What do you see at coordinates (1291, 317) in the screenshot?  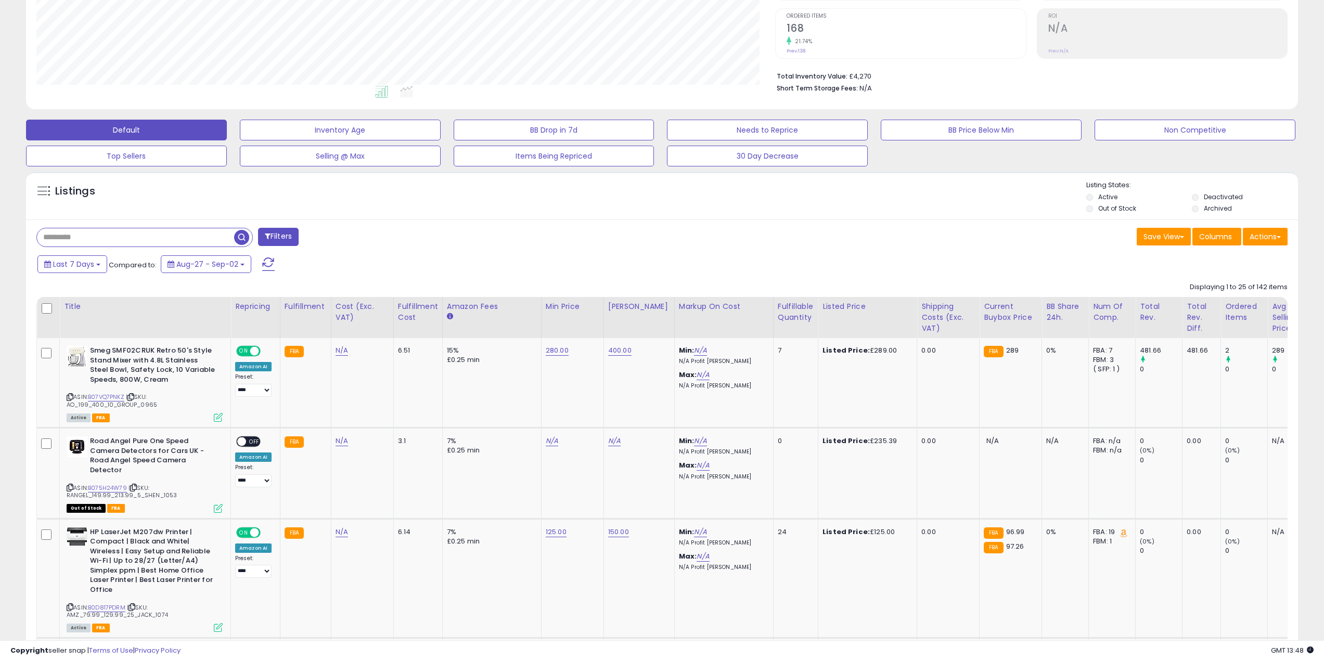 I see `div: Avg Selling Price` at bounding box center [1291, 317].